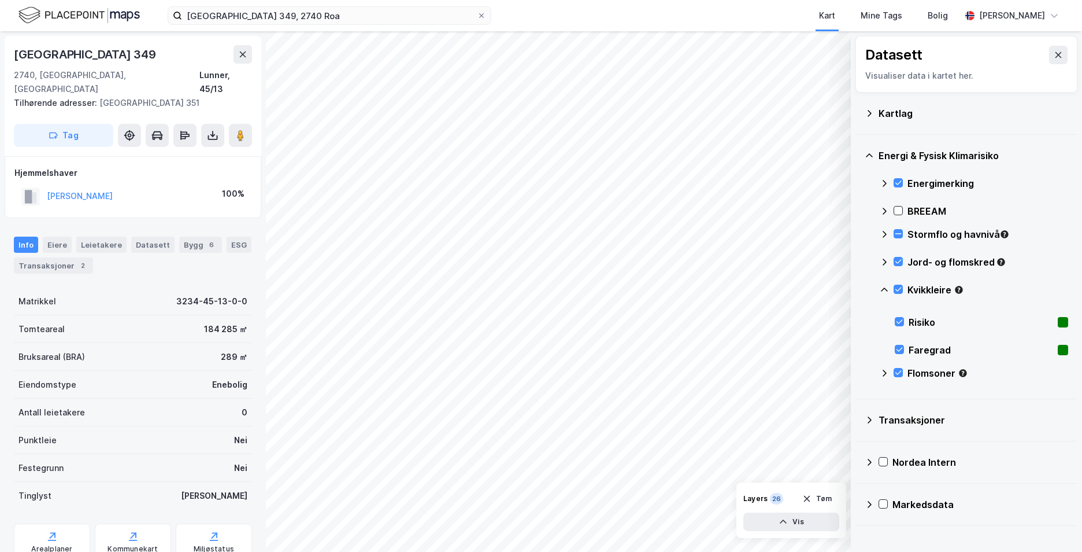 Image resolution: width=1082 pixels, height=552 pixels. What do you see at coordinates (817, 498) in the screenshot?
I see `button: Tøm` at bounding box center [817, 498].